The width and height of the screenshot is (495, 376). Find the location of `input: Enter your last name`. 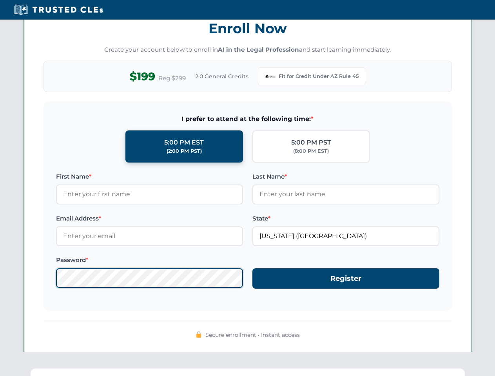

input: Enter your last name is located at coordinates (346, 195).